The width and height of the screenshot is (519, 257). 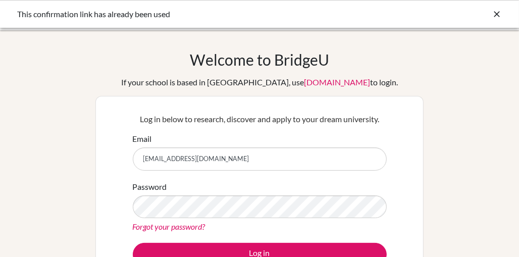 What do you see at coordinates (150, 187) in the screenshot?
I see `label: Password` at bounding box center [150, 187].